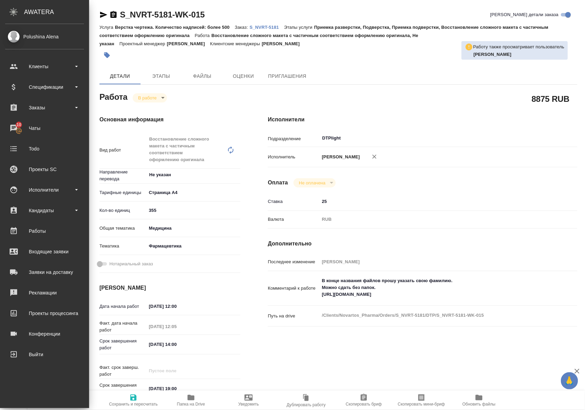 The height and width of the screenshot is (410, 585). What do you see at coordinates (45, 87) in the screenshot?
I see `div: Спецификации` at bounding box center [45, 87].